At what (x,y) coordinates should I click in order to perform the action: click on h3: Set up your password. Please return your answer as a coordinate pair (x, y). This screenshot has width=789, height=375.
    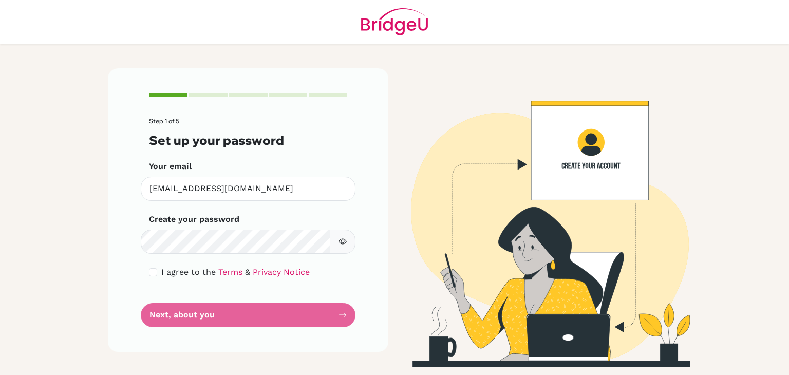
    Looking at the image, I should click on (248, 140).